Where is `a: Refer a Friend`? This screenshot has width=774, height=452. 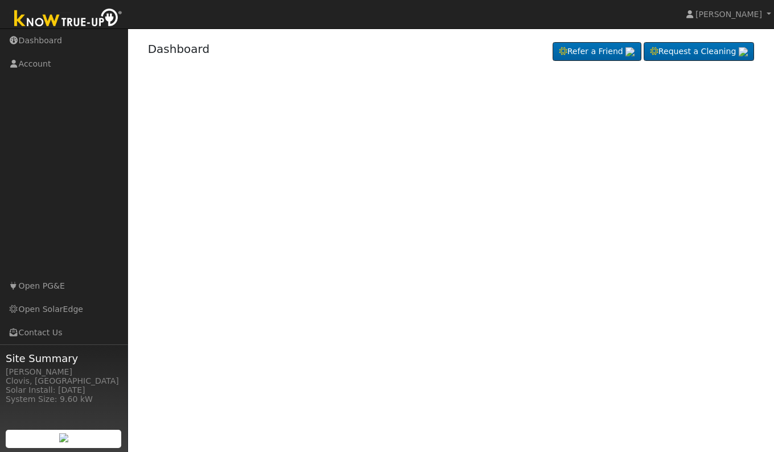 a: Refer a Friend is located at coordinates (597, 52).